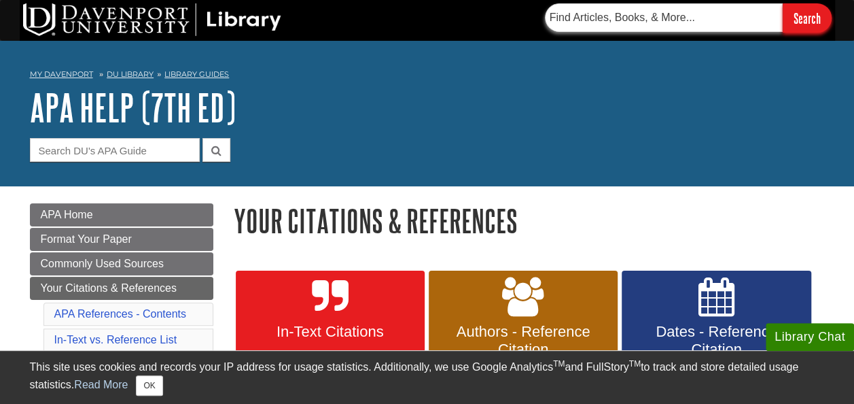  I want to click on h1: Your Citations & References, so click(529, 220).